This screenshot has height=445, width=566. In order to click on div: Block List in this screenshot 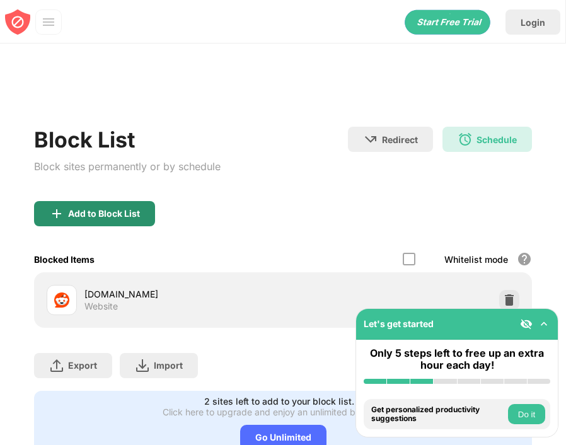, I will do `click(127, 139)`.